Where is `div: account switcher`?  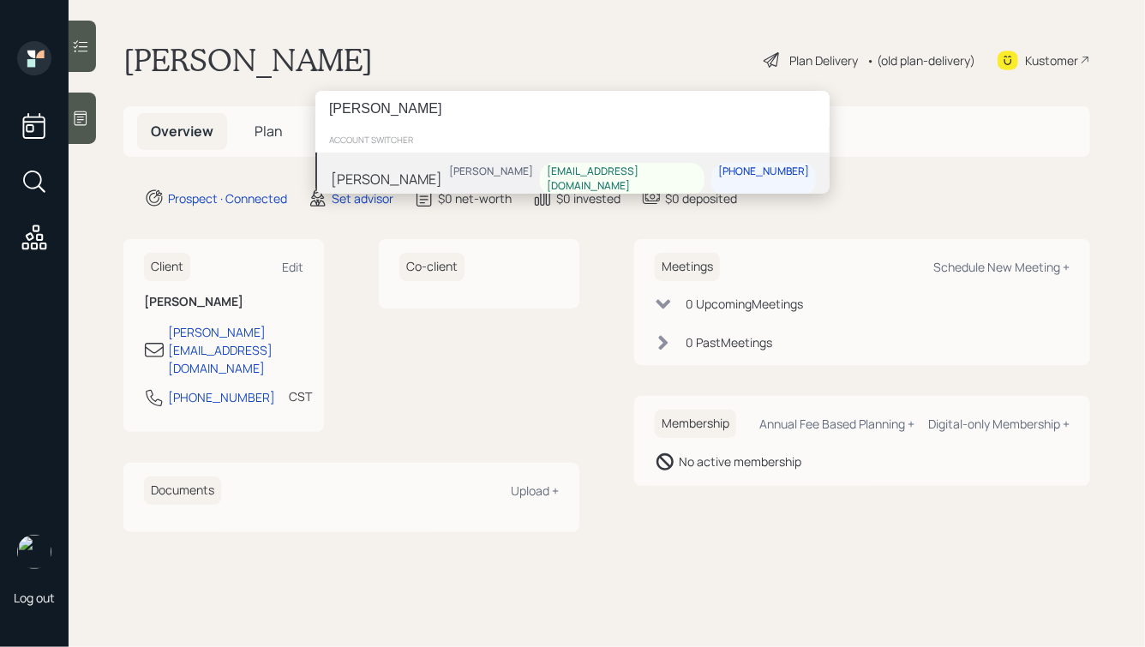 div: account switcher is located at coordinates (573, 140).